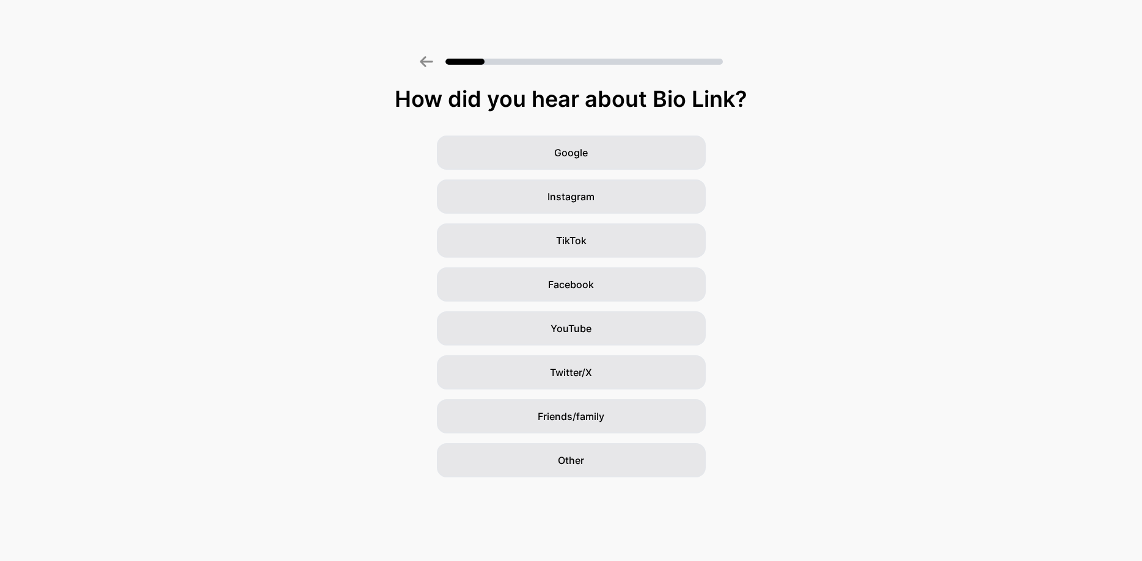  What do you see at coordinates (571, 197) in the screenshot?
I see `span: Instagram` at bounding box center [571, 197].